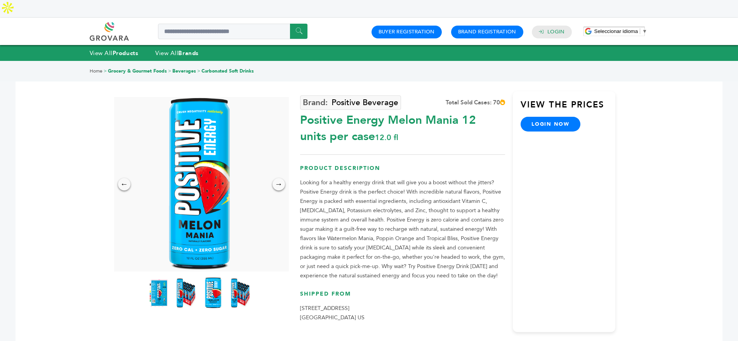 The height and width of the screenshot is (341, 738). What do you see at coordinates (556, 32) in the screenshot?
I see `a: Login` at bounding box center [556, 32].